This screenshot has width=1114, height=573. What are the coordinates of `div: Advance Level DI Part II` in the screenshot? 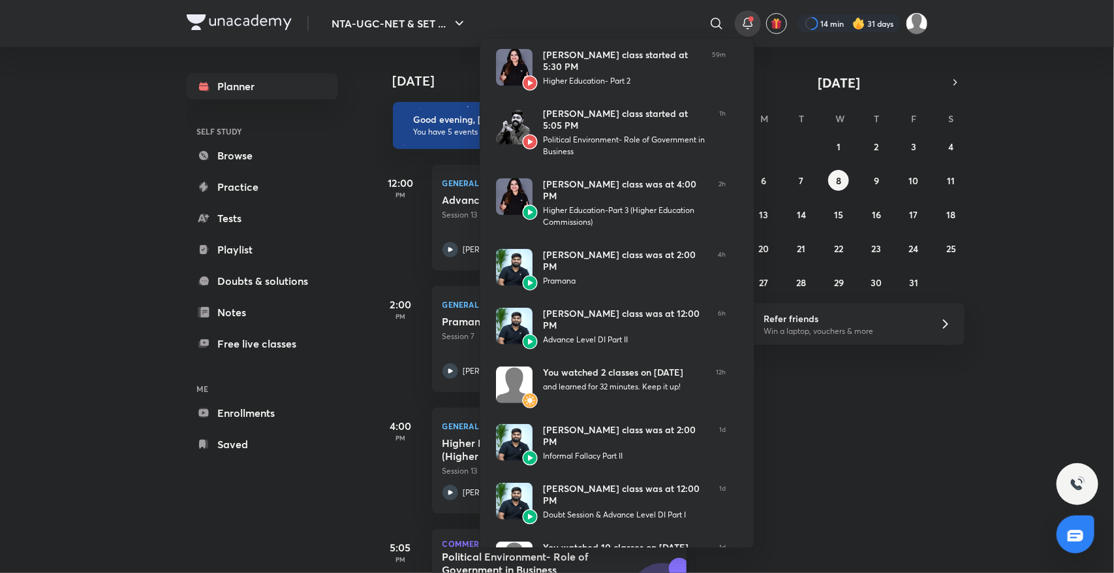 It's located at (625, 340).